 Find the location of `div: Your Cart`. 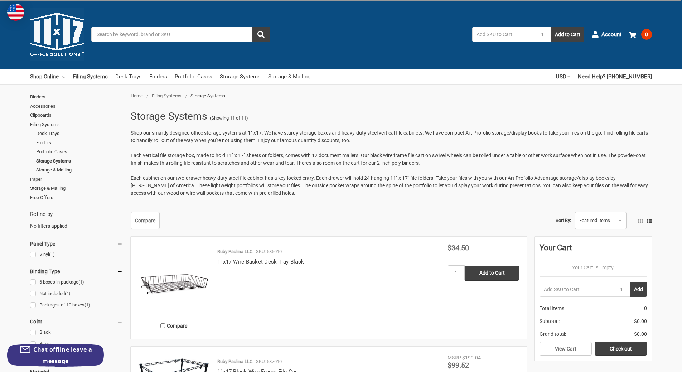

div: Your Cart is located at coordinates (593, 250).